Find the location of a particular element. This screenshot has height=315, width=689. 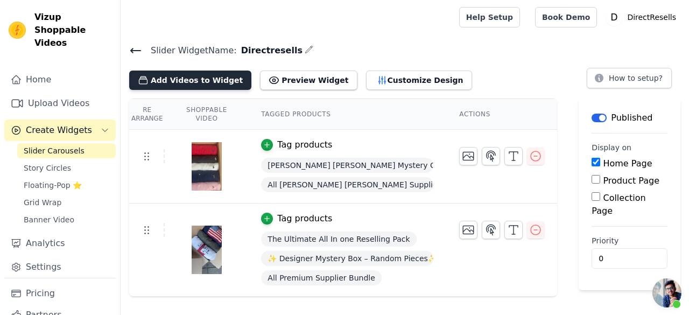

div: Open de chat is located at coordinates (667, 293).